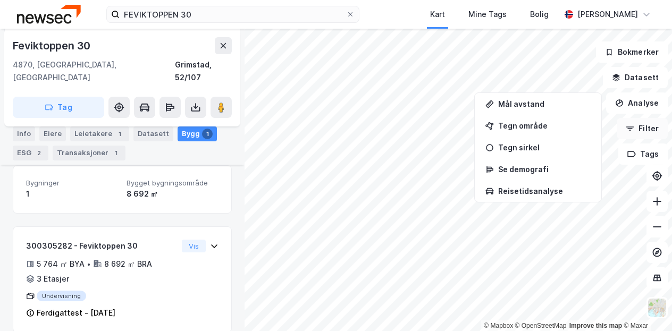 This screenshot has height=331, width=672. What do you see at coordinates (488, 14) in the screenshot?
I see `div: Mine Tags` at bounding box center [488, 14].